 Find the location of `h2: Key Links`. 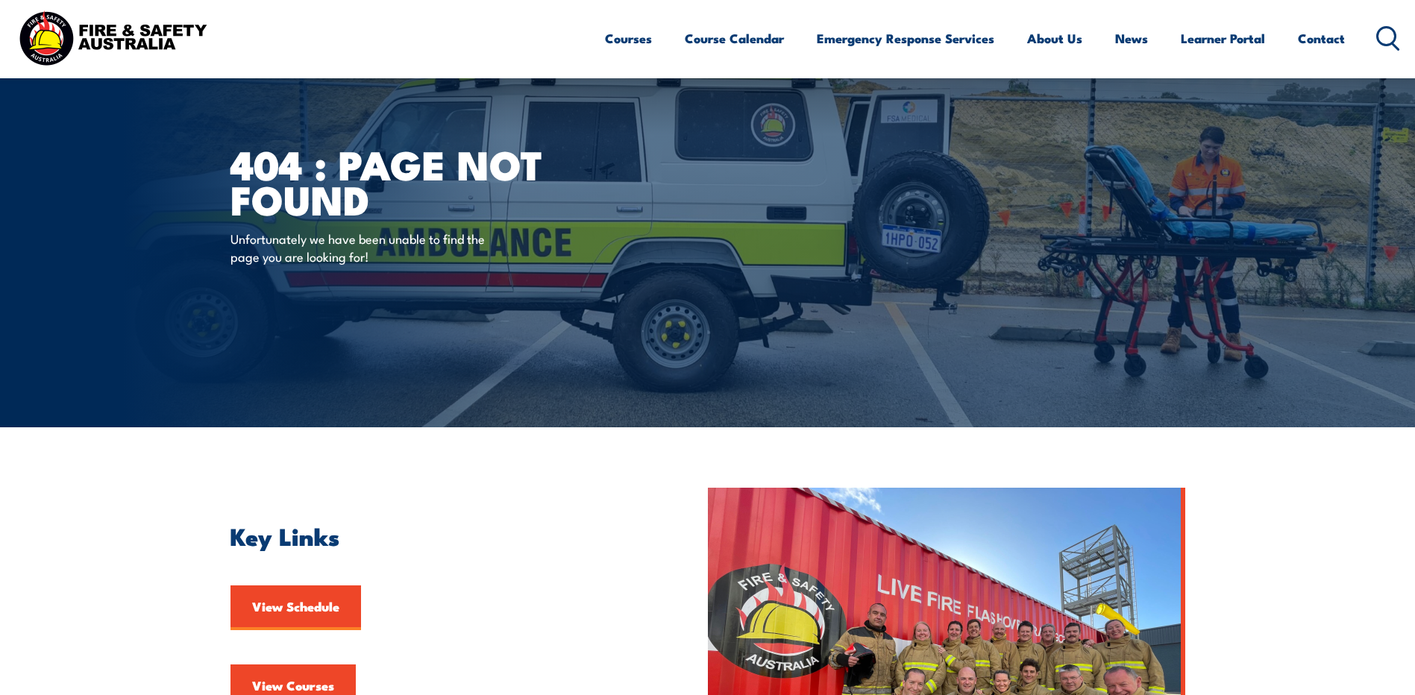

h2: Key Links is located at coordinates (435, 536).